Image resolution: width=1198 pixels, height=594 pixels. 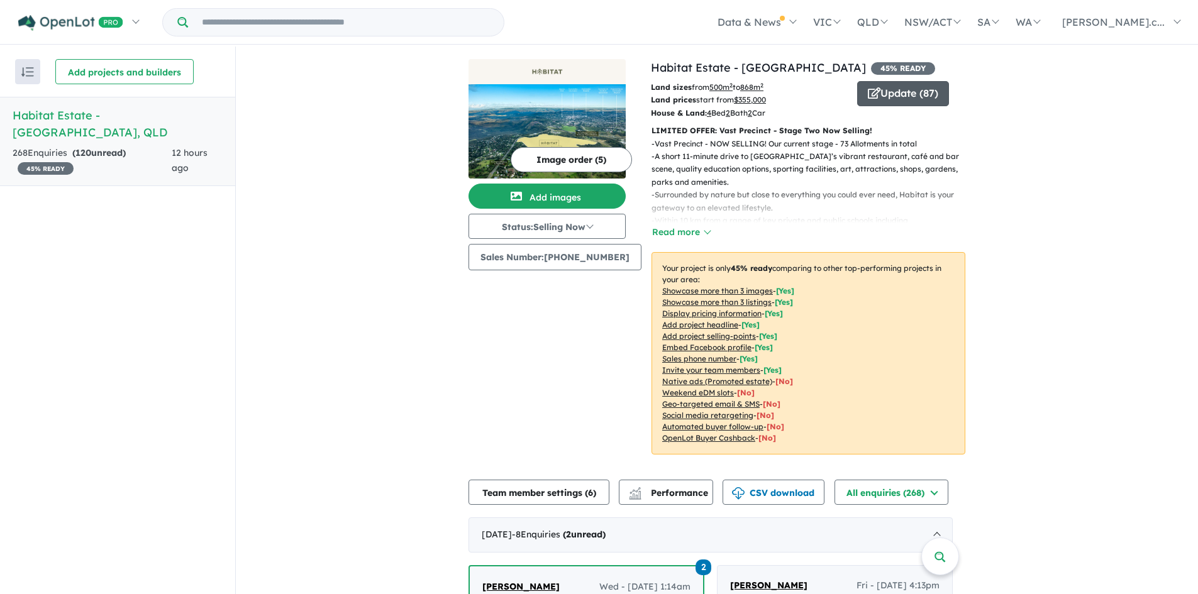 What do you see at coordinates (547, 72) in the screenshot?
I see `img: Habitat Estate - Mount Kynoch Logo` at bounding box center [547, 72].